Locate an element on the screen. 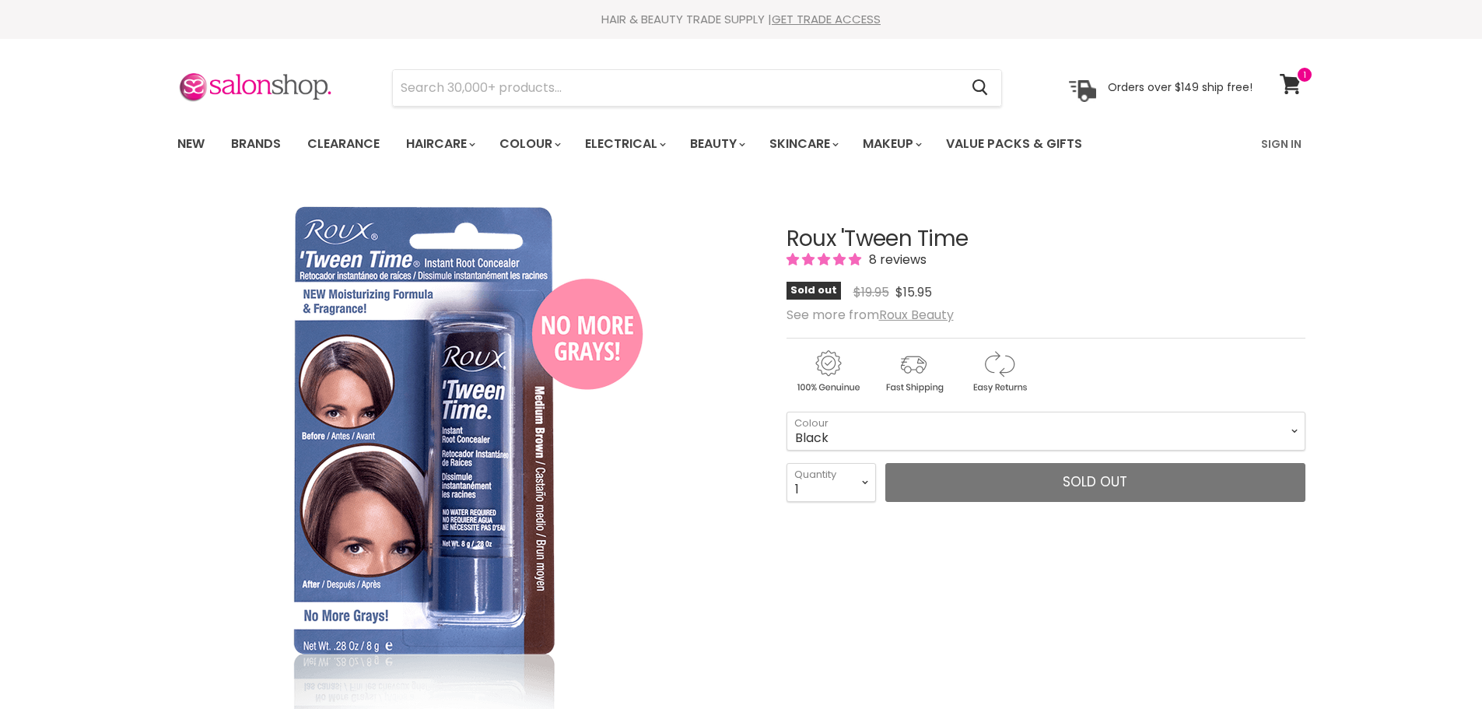 This screenshot has width=1482, height=709. span: $15.95 is located at coordinates (913, 292).